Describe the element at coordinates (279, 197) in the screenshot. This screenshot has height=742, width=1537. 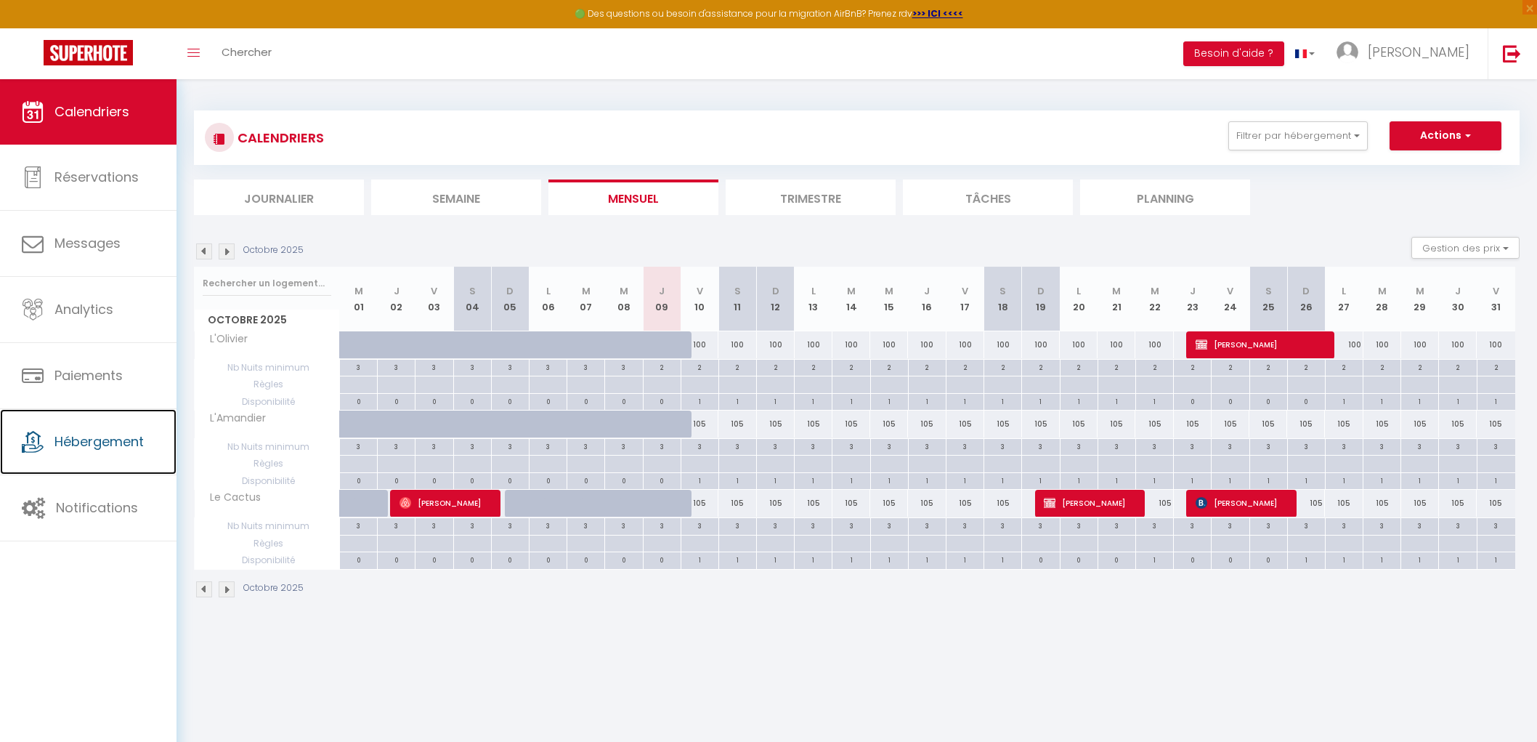
I see `li: Journalier` at that location.